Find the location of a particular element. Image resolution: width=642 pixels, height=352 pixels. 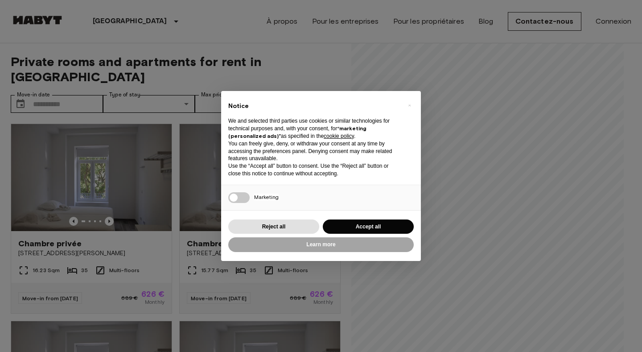

strong: “marketing (personalized ads)” is located at coordinates (297, 132).